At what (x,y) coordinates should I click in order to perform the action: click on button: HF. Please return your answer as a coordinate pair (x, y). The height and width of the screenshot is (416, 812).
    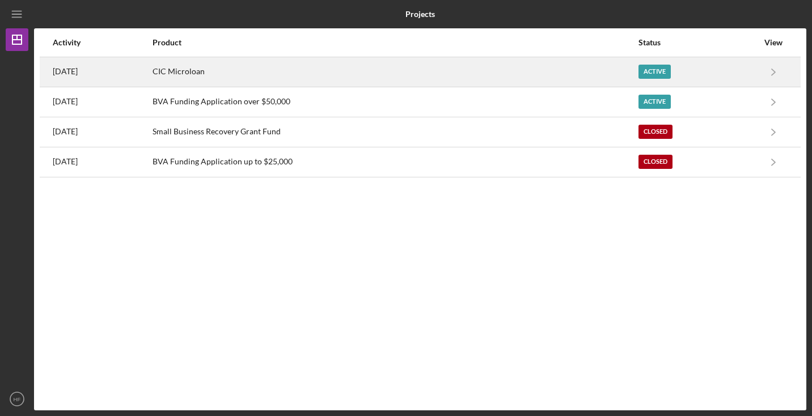
    Looking at the image, I should click on (17, 399).